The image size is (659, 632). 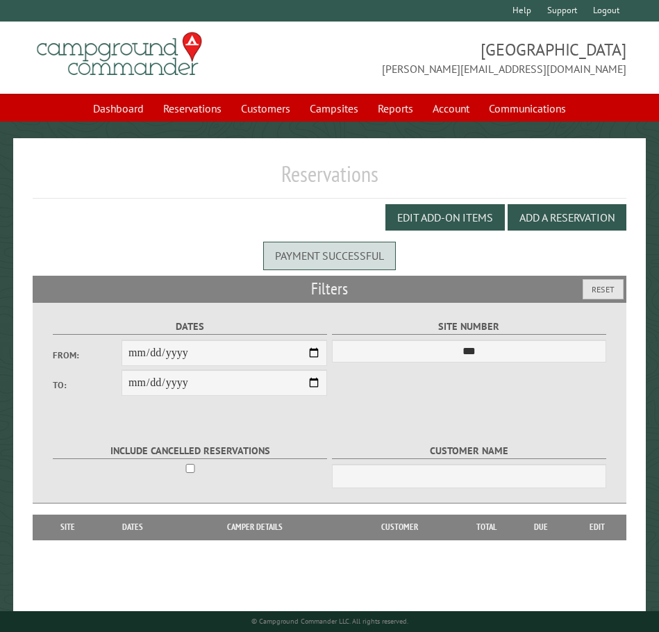 I want to click on th: Edit, so click(x=597, y=527).